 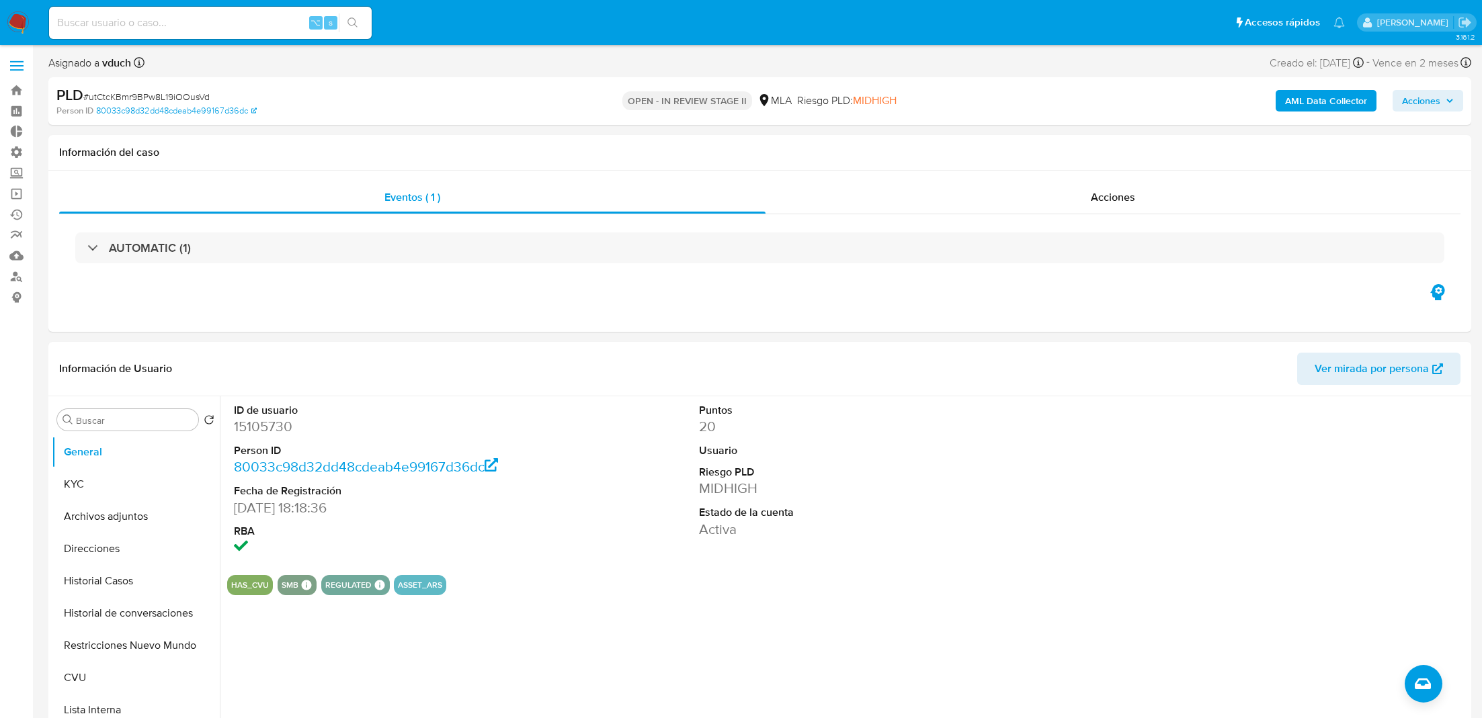 What do you see at coordinates (847, 530) in the screenshot?
I see `dd: Activa` at bounding box center [847, 530].